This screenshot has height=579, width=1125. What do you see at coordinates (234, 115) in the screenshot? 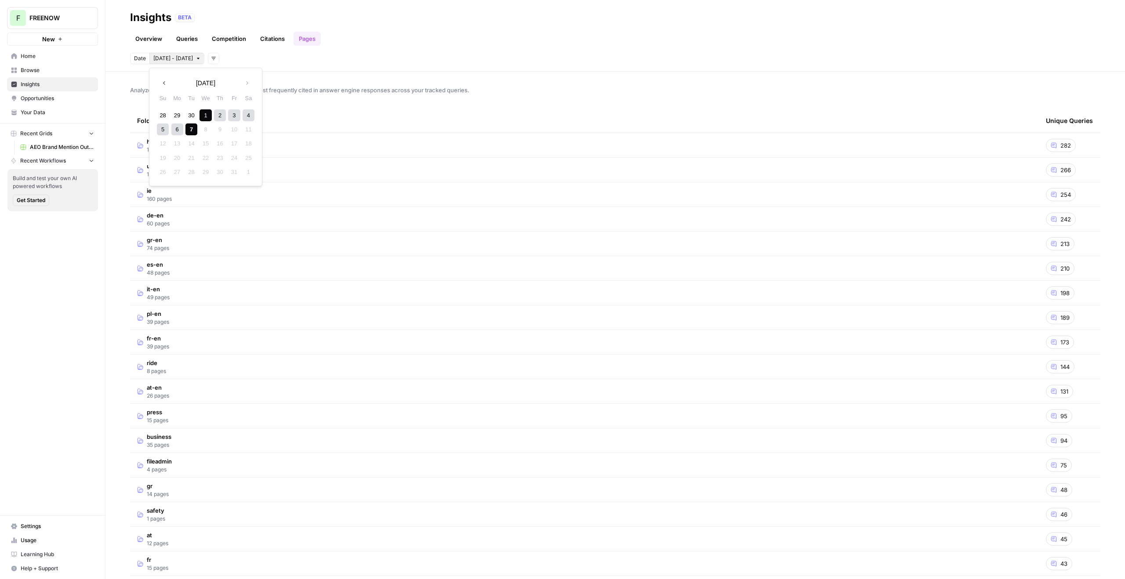
I see `div: Choose Friday, October 3rd, 2025` at bounding box center [234, 115].